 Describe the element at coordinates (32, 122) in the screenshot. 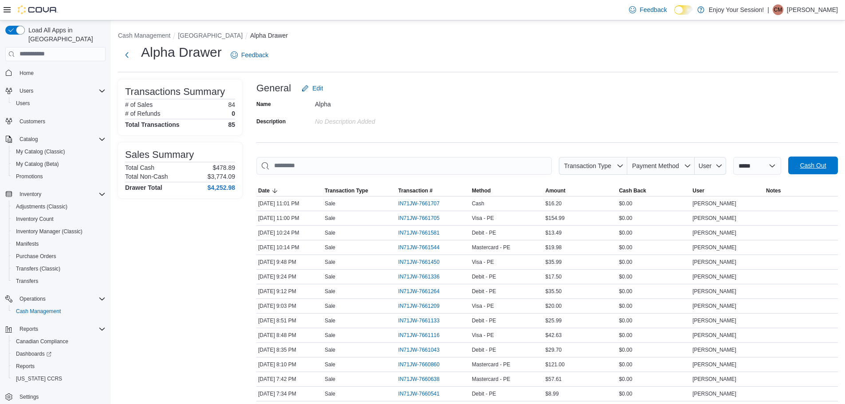

I see `span: Customers` at that location.